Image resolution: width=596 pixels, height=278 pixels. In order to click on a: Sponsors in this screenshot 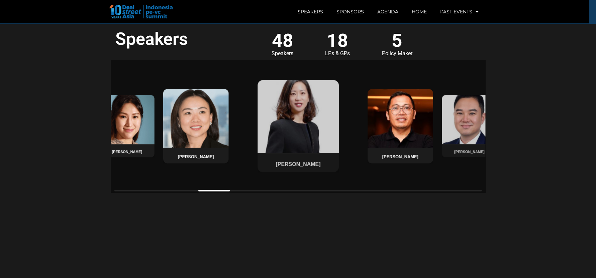, I will do `click(350, 12)`.